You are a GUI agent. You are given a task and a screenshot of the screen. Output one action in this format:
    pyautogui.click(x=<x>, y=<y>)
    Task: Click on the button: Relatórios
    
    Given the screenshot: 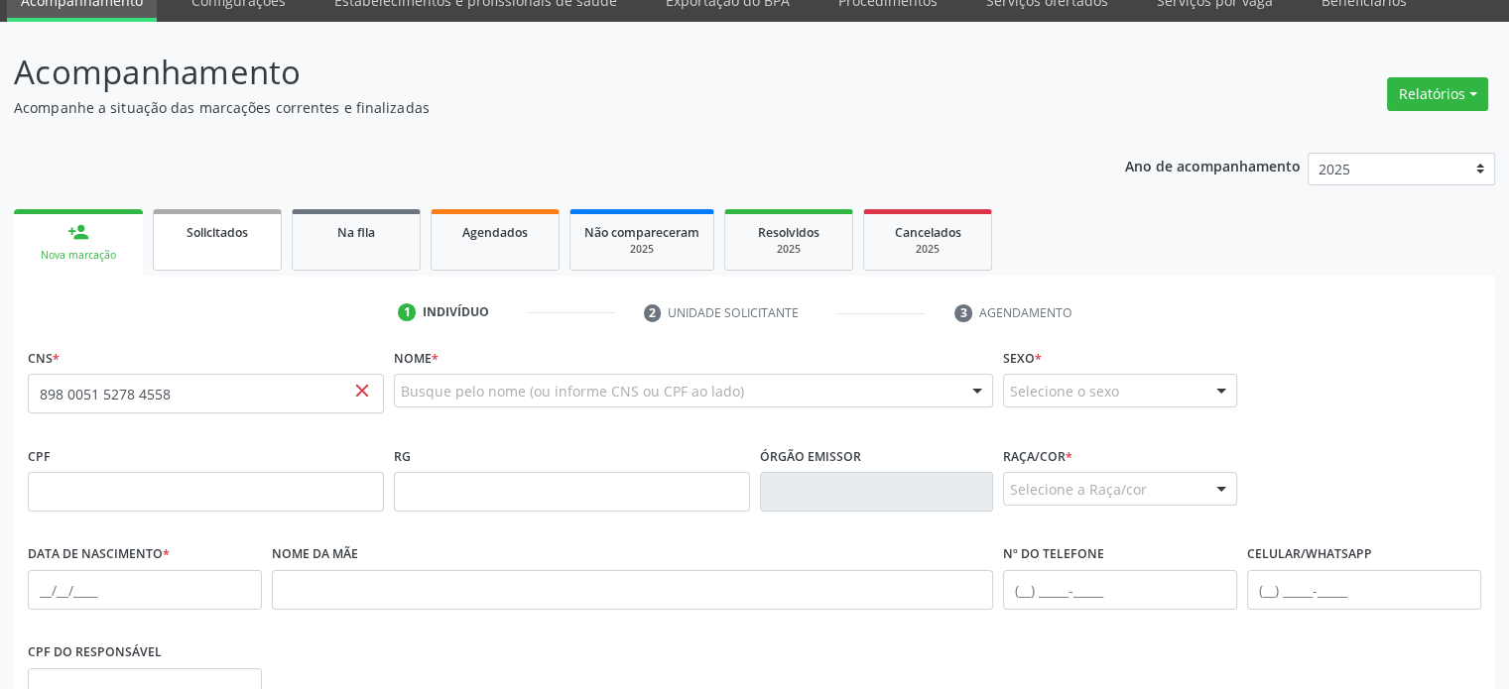 What is the action you would take?
    pyautogui.click(x=1437, y=94)
    